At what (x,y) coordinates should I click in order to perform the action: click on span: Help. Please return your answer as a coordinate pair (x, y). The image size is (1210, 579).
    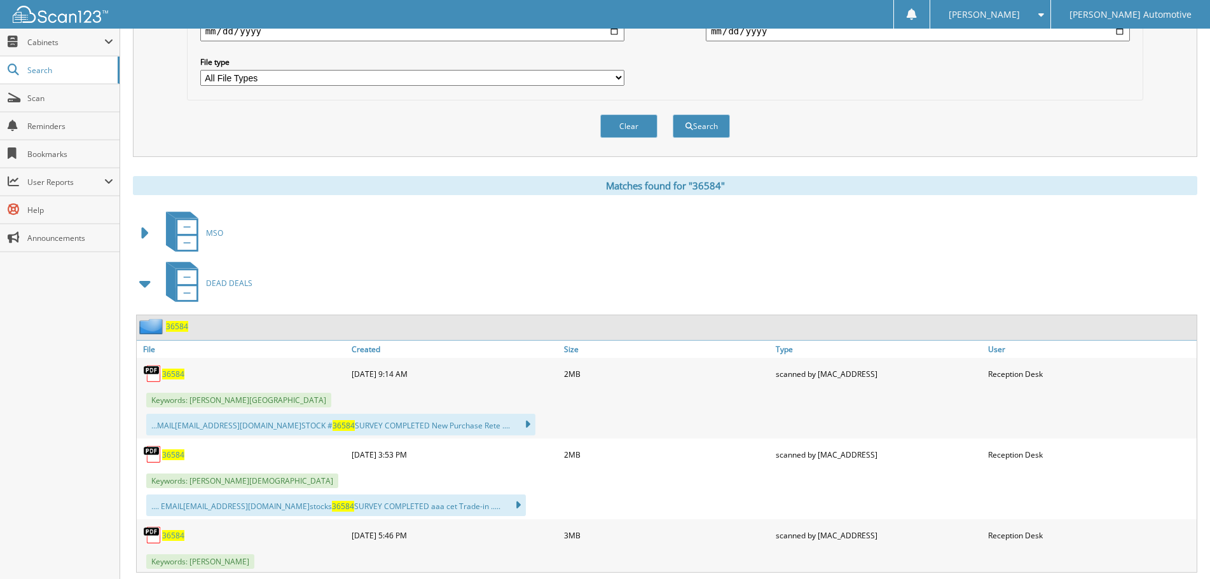
    Looking at the image, I should click on (70, 210).